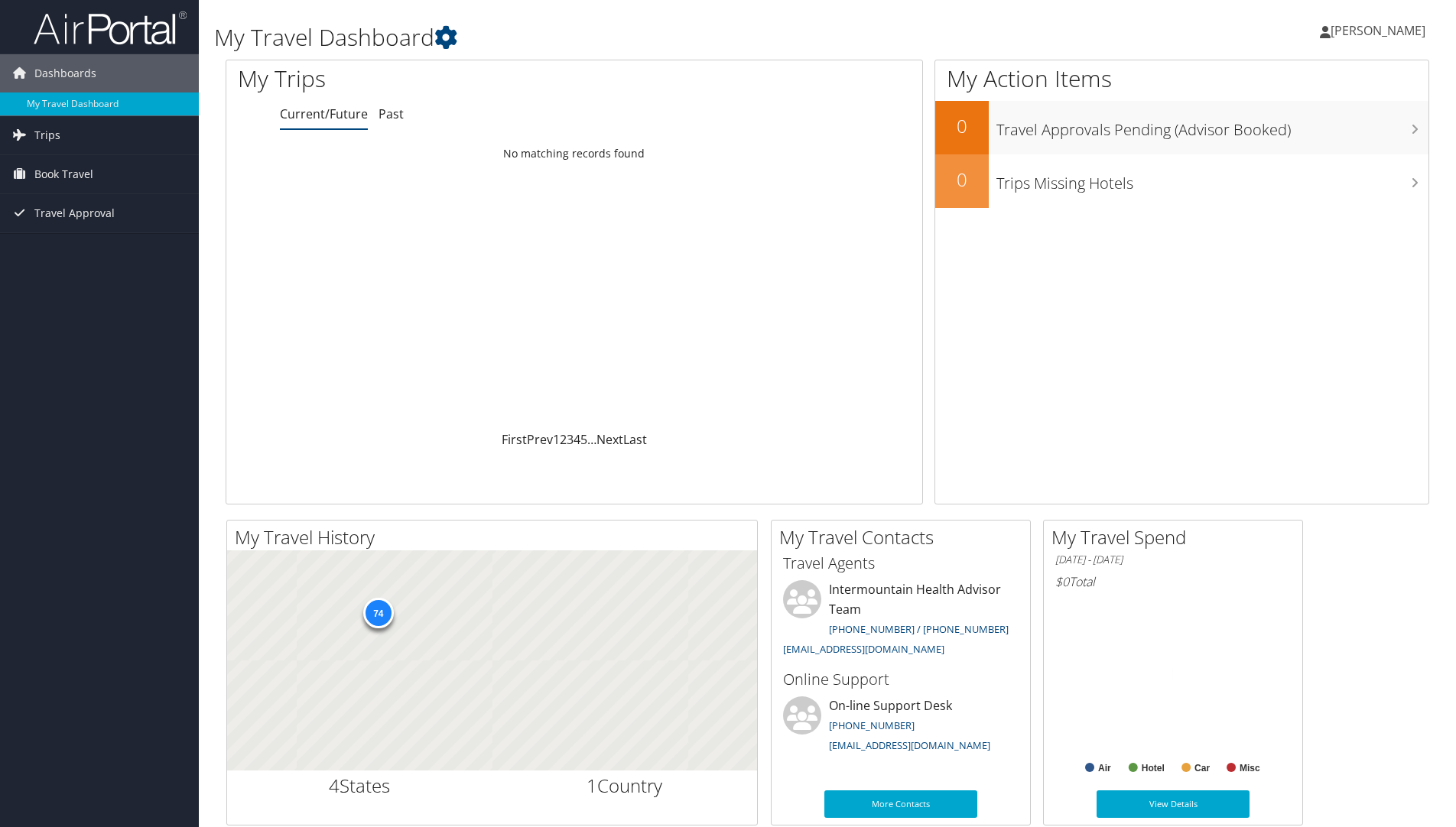  Describe the element at coordinates (391, 114) in the screenshot. I see `a: Past` at that location.